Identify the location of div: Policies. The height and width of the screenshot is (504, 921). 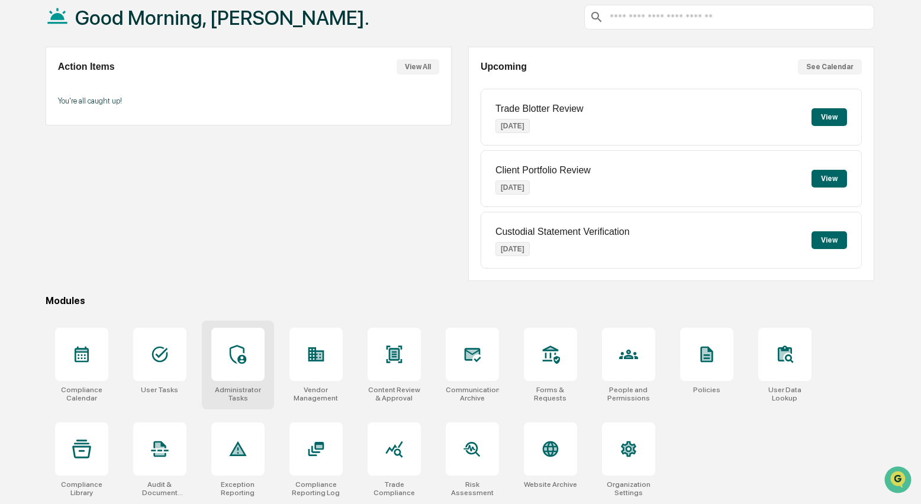
(707, 390).